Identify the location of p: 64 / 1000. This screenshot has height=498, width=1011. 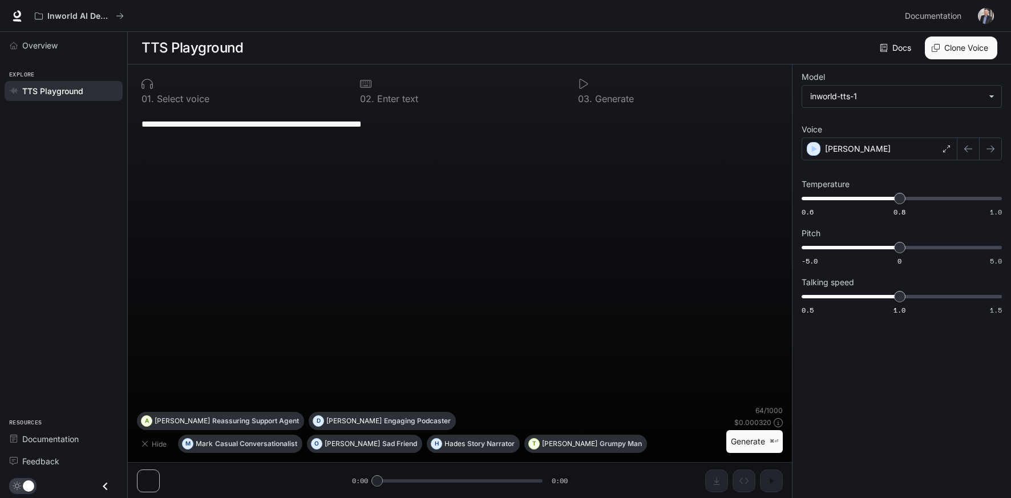
(769, 410).